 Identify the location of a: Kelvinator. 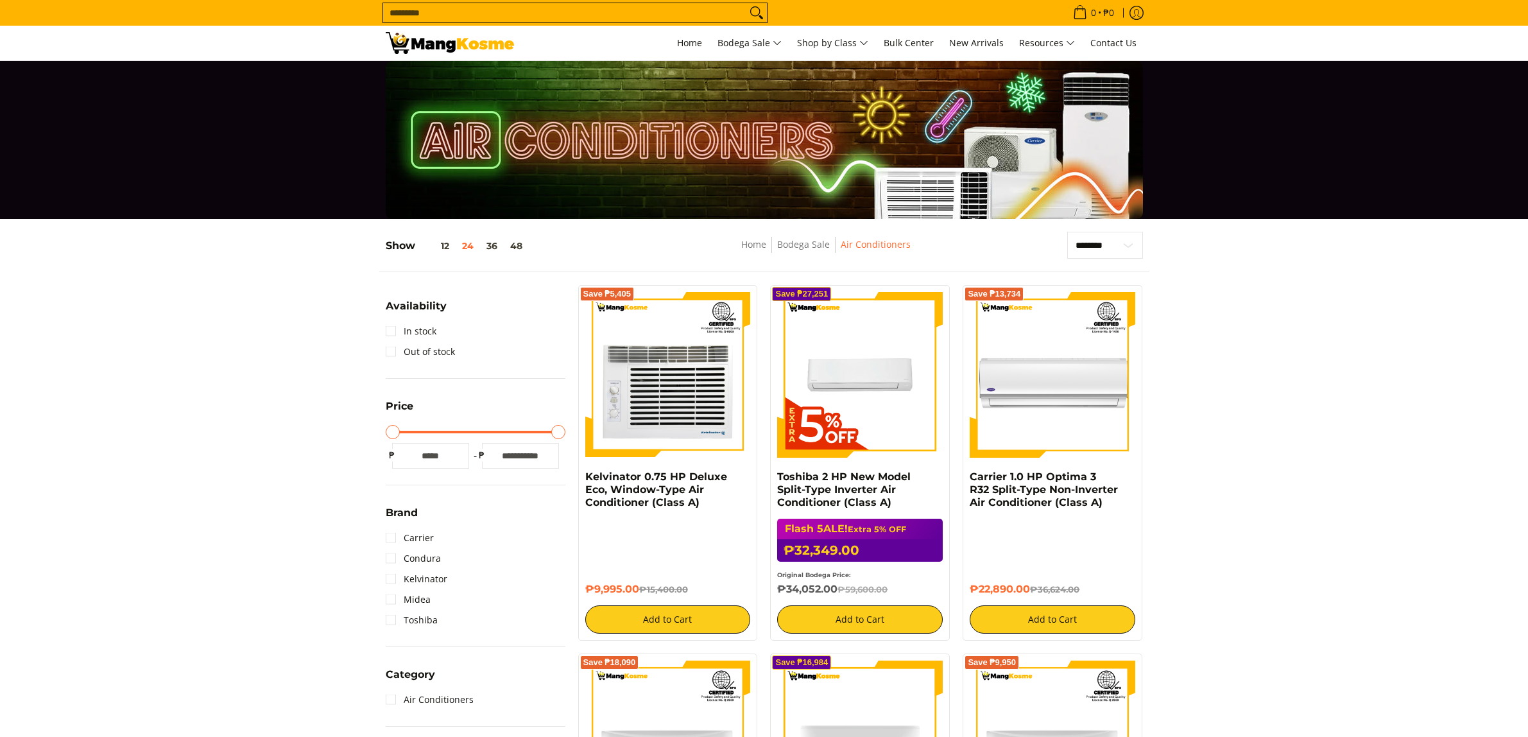
(416, 579).